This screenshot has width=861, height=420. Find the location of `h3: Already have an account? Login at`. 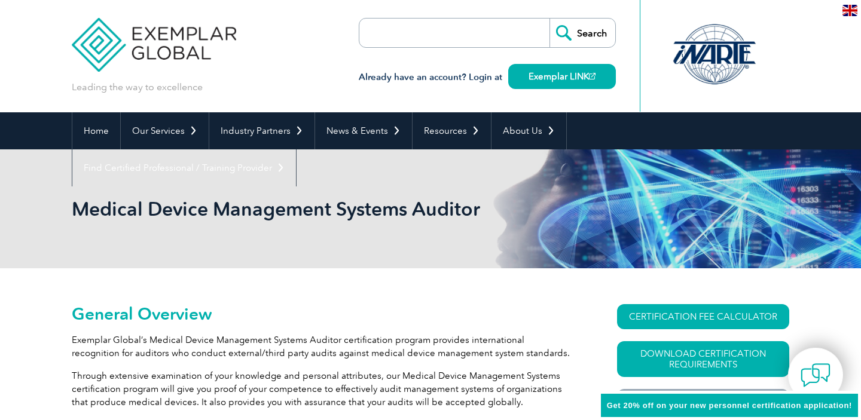

h3: Already have an account? Login at is located at coordinates (487, 77).